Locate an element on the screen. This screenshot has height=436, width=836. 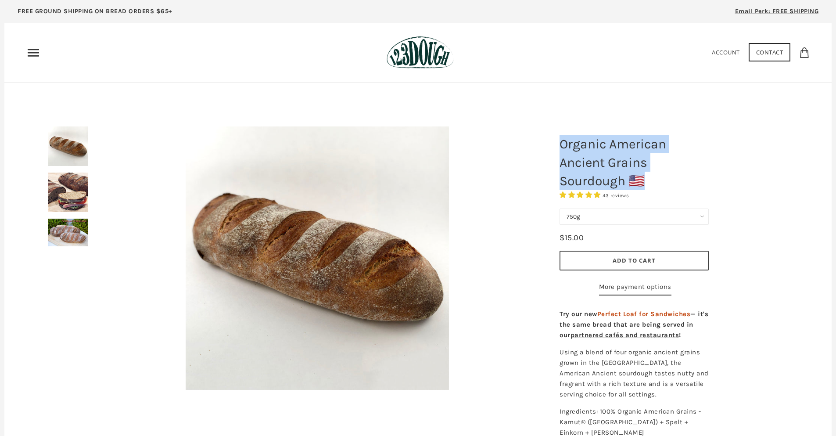
p: FREE GROUND SHIPPING ON BREAD ORDERS $65+ is located at coordinates (95, 11).